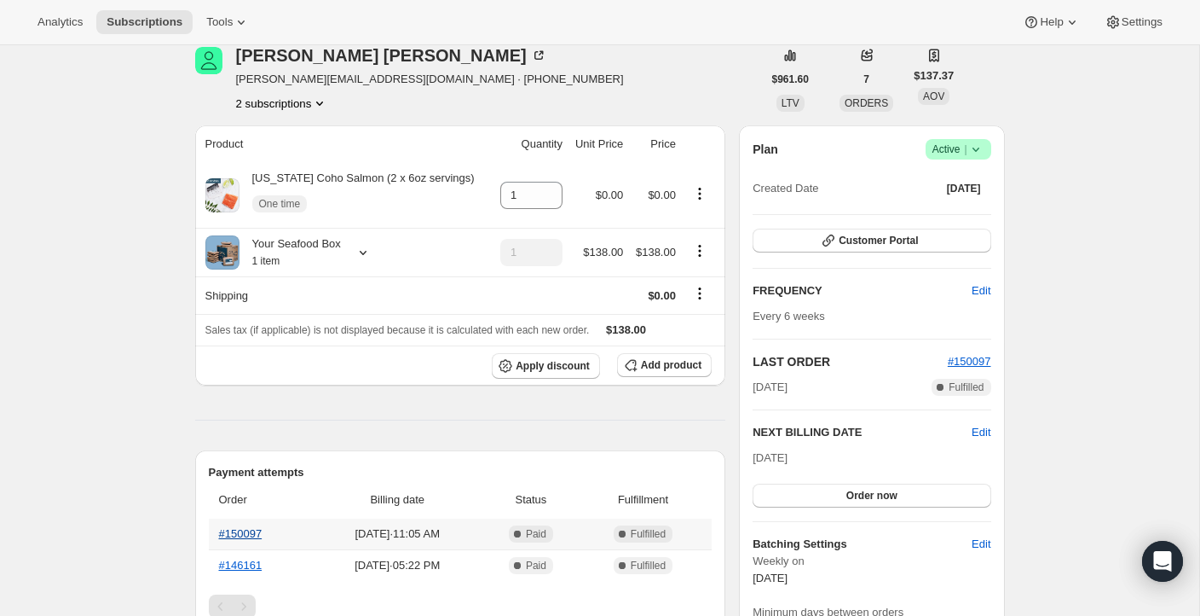 This screenshot has height=616, width=1200. I want to click on button: Tools, so click(228, 22).